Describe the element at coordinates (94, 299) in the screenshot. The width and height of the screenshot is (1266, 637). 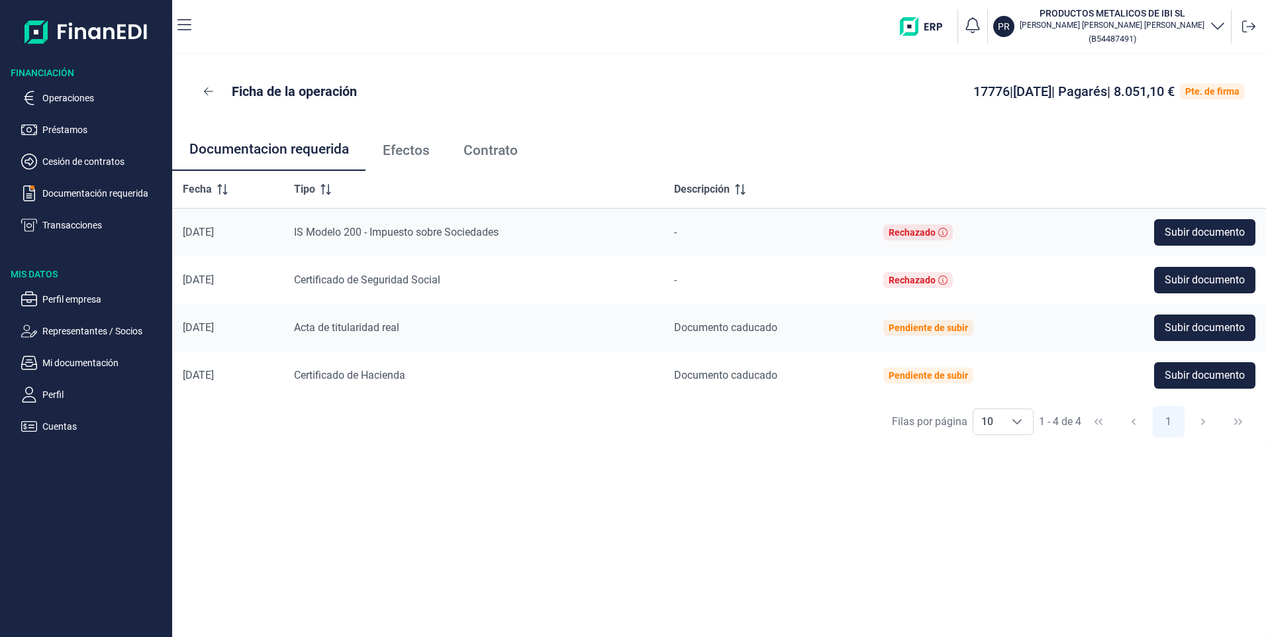
I see `button: Perfil empresa` at that location.